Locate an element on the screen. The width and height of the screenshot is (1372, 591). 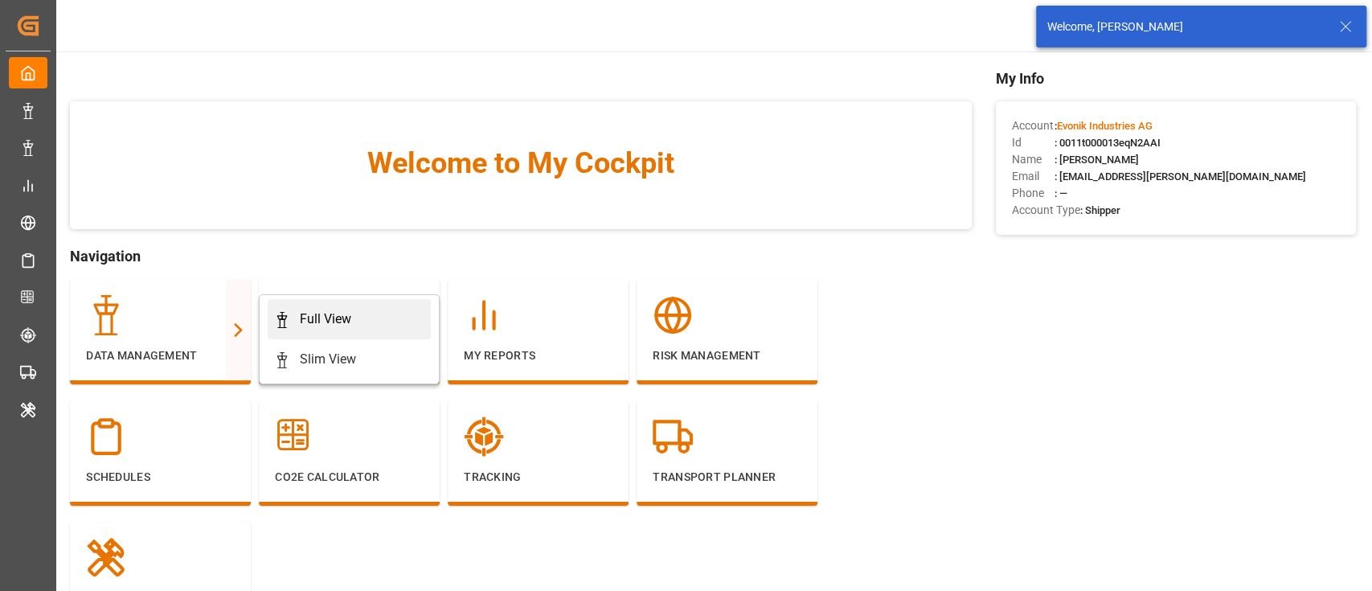
p: Tracking is located at coordinates (538, 477).